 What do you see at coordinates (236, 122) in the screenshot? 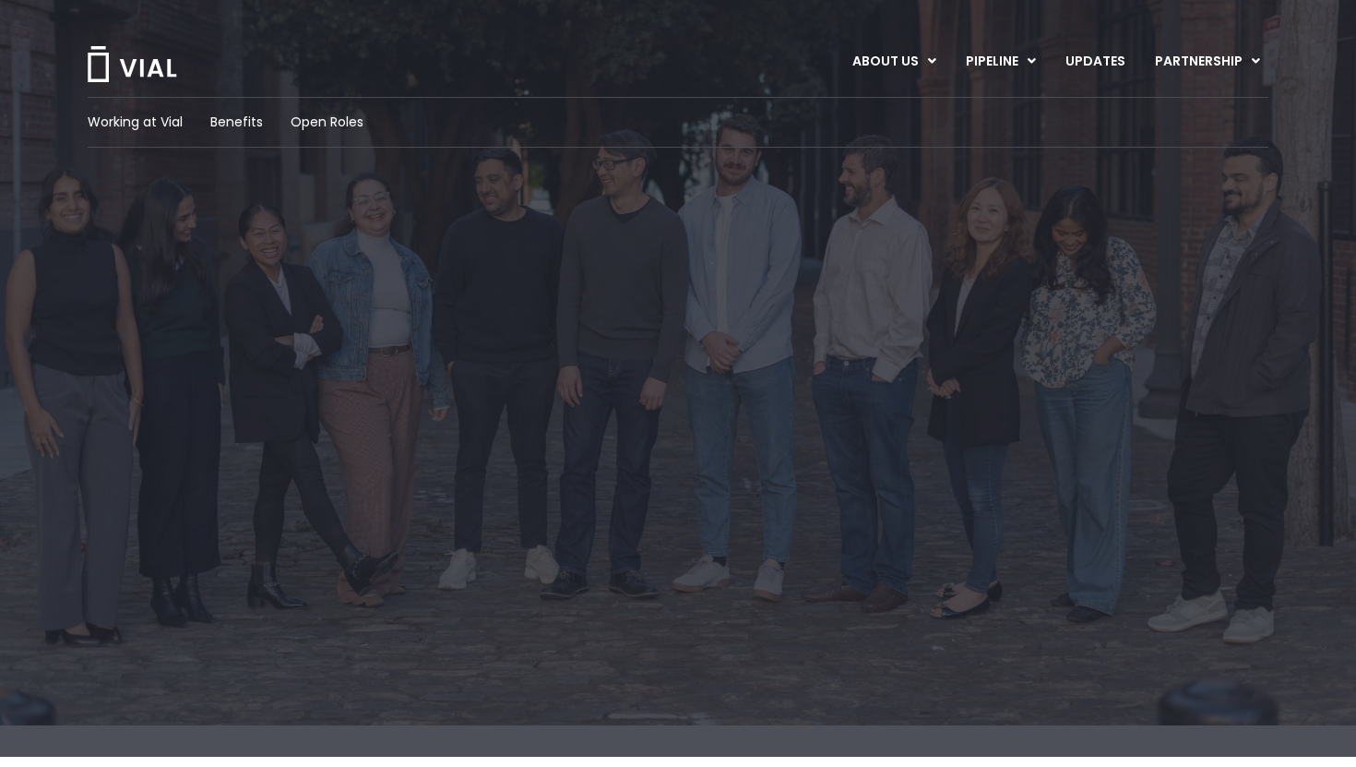
I see `span: Benefits` at bounding box center [236, 122].